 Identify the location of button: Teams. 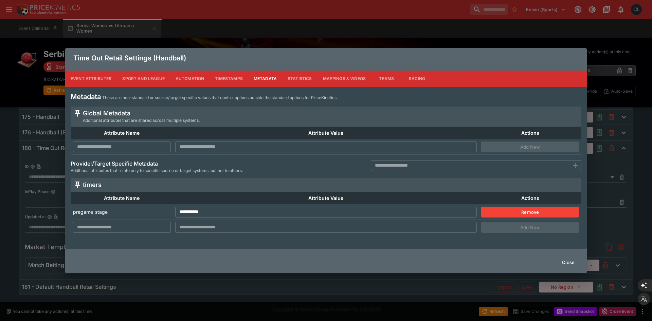
(386, 79).